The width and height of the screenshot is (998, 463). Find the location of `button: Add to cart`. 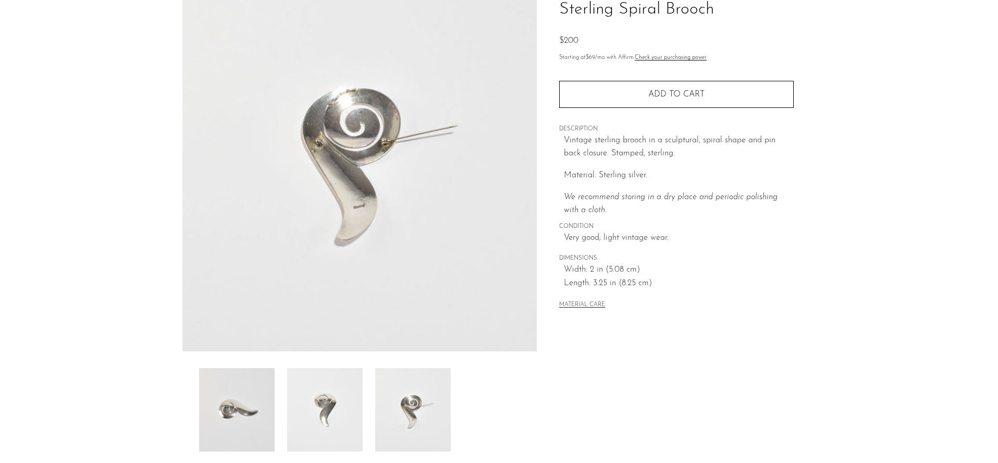

button: Add to cart is located at coordinates (677, 94).